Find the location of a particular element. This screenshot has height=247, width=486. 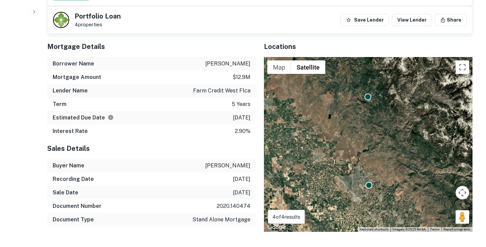

div: Chat Widget is located at coordinates (469, 209).